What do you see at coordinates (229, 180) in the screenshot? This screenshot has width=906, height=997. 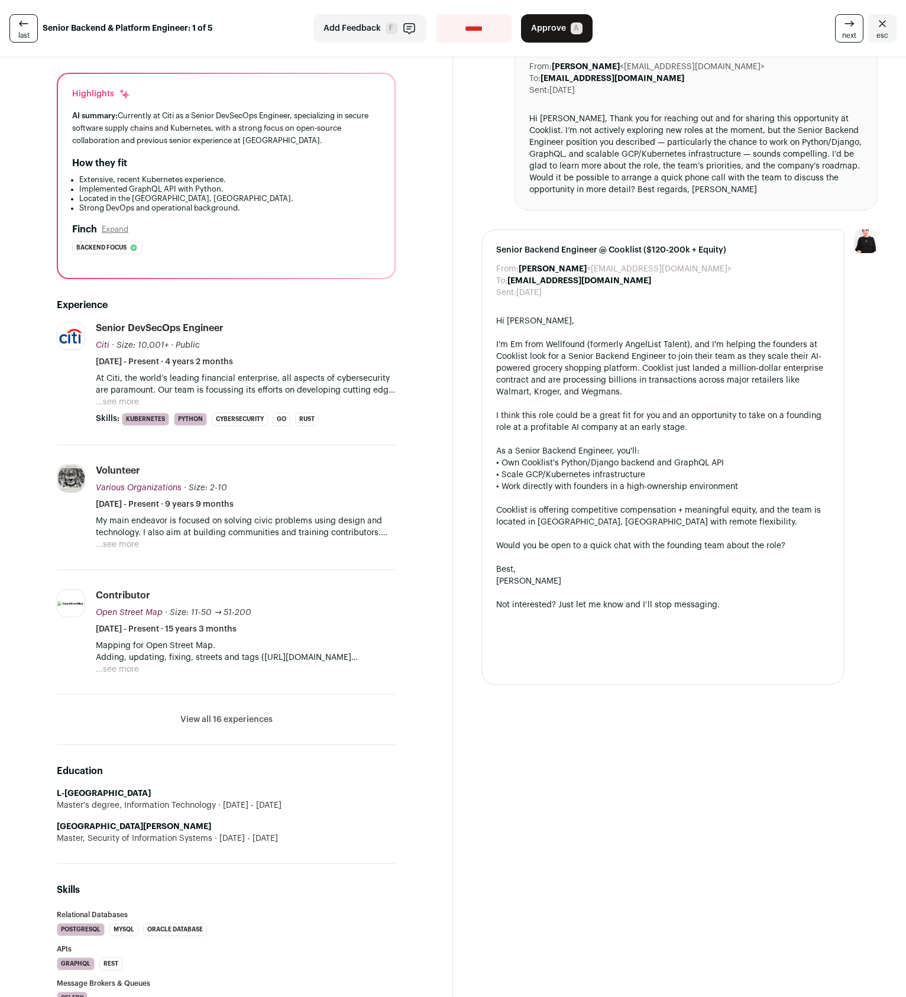 I see `li: Extensive, recent Kubernetes experience.` at bounding box center [229, 180].